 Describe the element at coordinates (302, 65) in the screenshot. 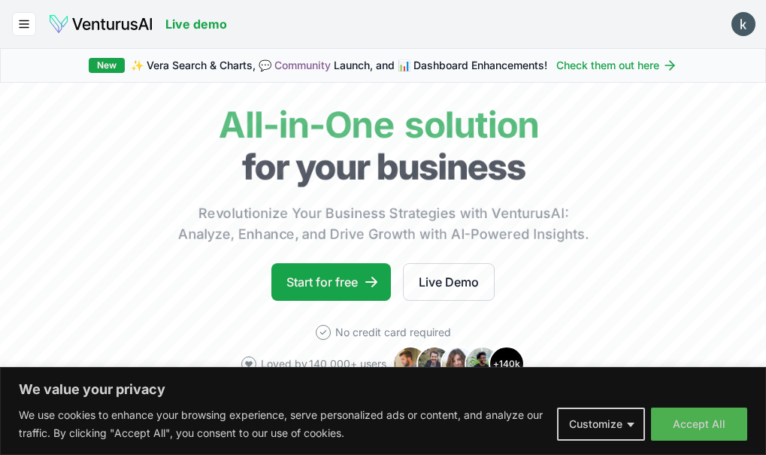

I see `a: Community` at that location.